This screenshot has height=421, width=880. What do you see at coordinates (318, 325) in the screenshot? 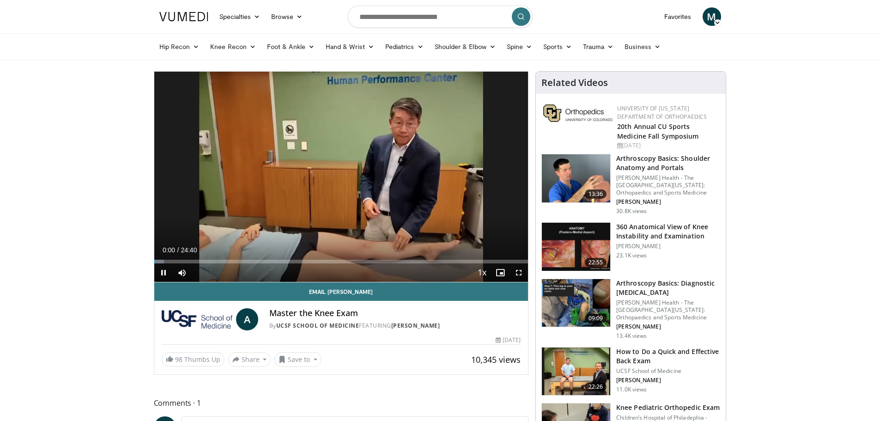
I see `a: UCSF School of Medicine` at bounding box center [318, 325].